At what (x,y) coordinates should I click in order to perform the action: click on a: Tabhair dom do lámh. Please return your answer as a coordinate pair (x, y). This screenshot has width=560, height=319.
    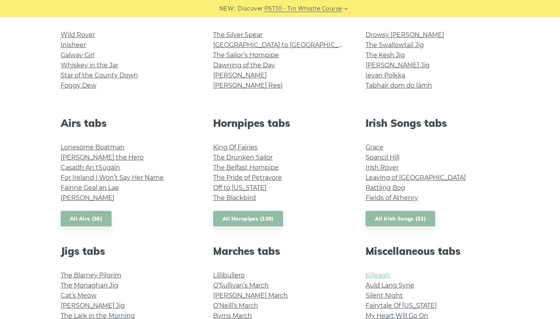
    Looking at the image, I should click on (399, 85).